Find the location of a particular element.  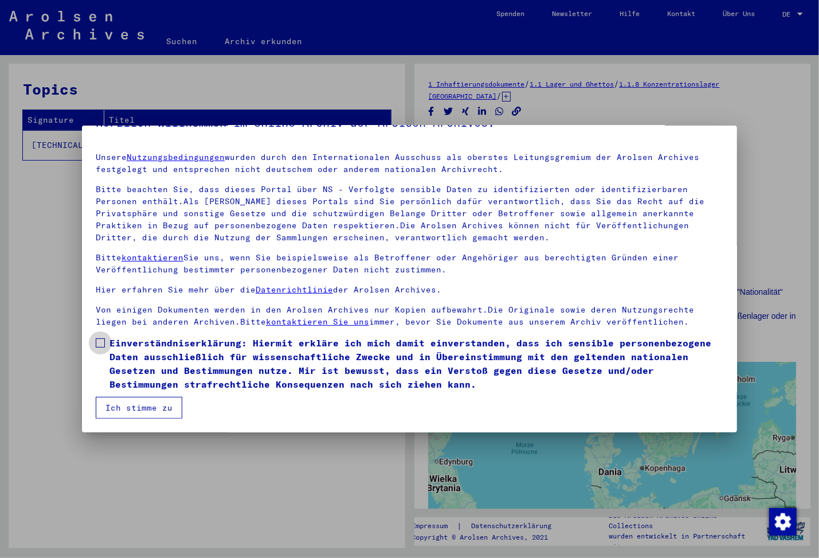

a: kontaktieren Sie uns is located at coordinates (318, 322).